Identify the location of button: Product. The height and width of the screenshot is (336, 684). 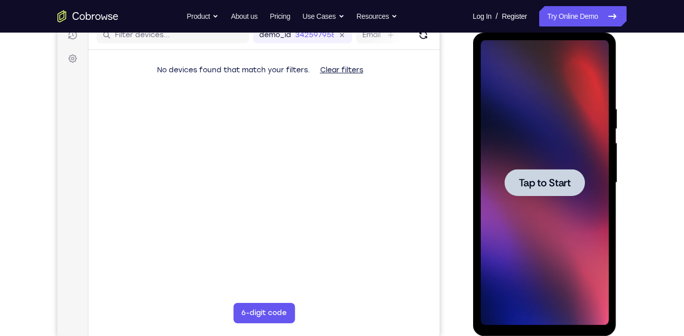
(203, 16).